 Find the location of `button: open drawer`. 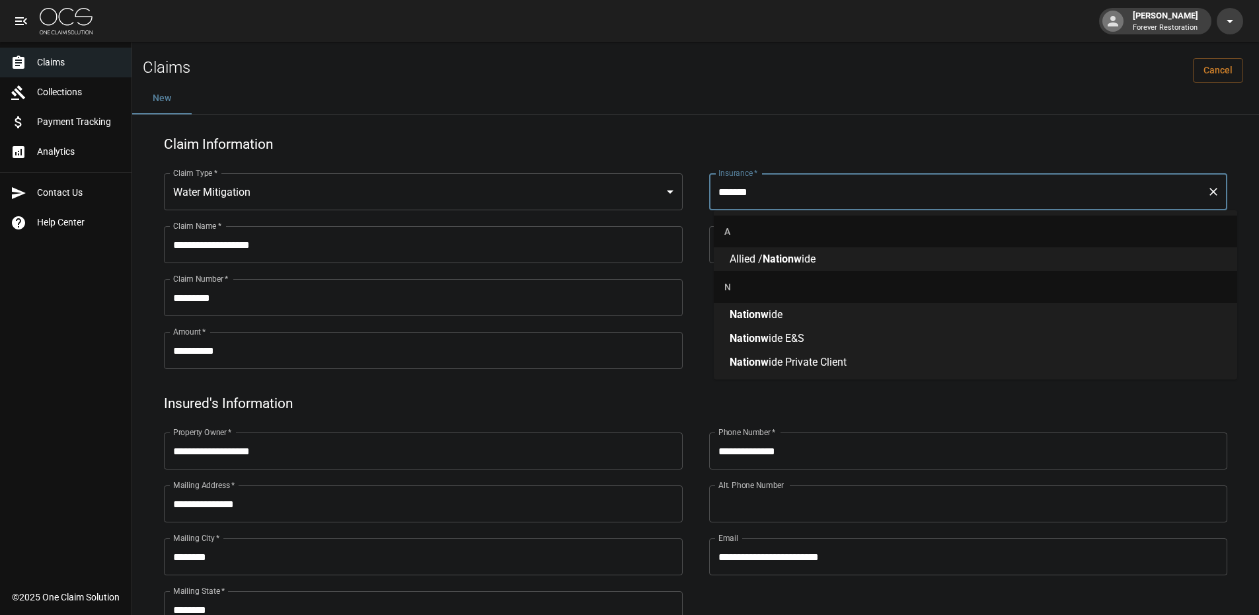

button: open drawer is located at coordinates (21, 21).